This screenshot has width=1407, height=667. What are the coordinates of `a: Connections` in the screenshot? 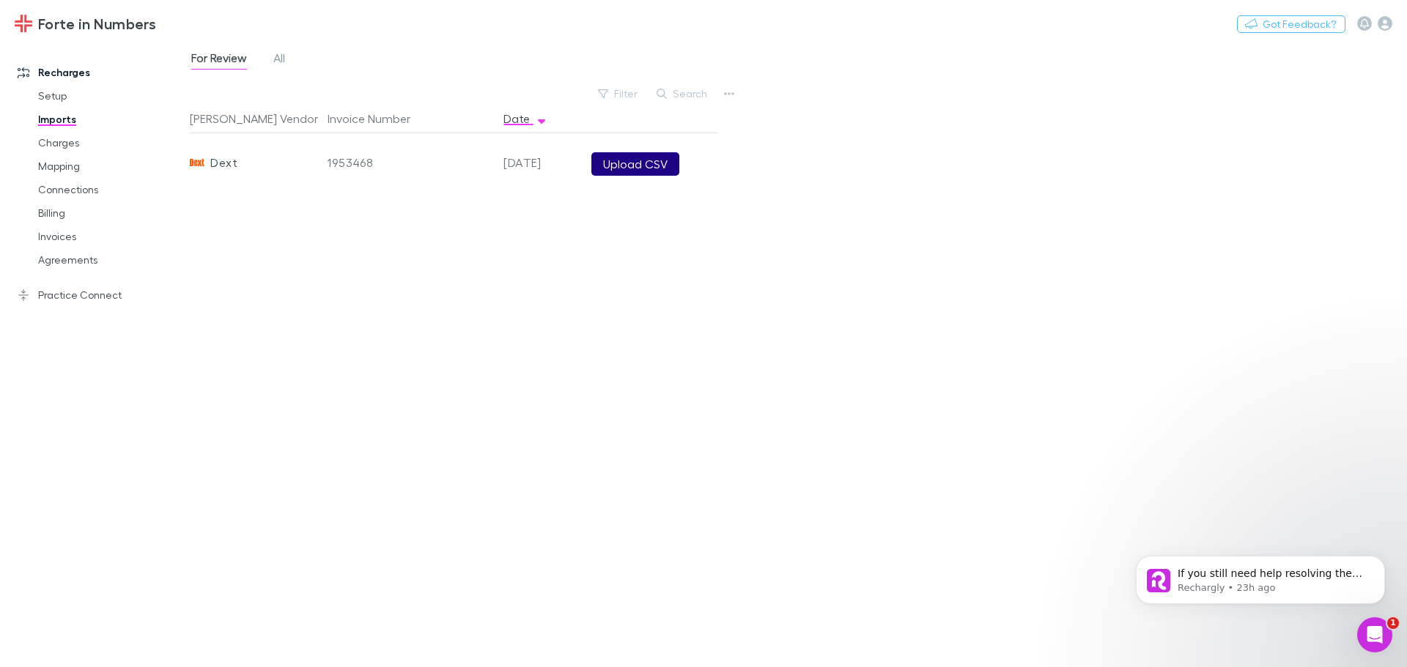 It's located at (111, 190).